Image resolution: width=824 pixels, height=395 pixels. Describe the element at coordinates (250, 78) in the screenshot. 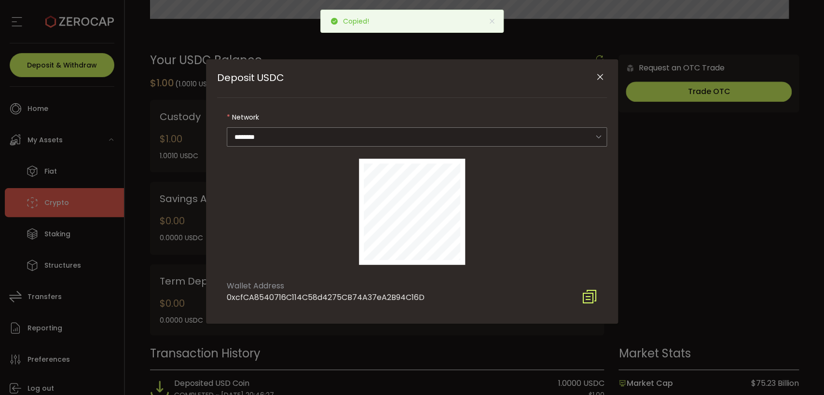

I see `span: Deposit USDC` at that location.